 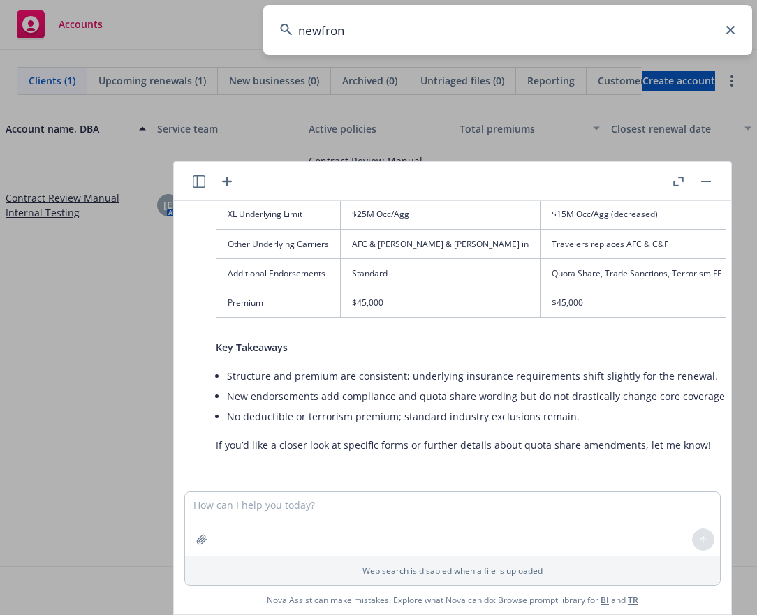 What do you see at coordinates (480, 376) in the screenshot?
I see `li: Structure and premium are consistent; underlying insurance requirements shift slightly for the re...` at bounding box center [480, 376].